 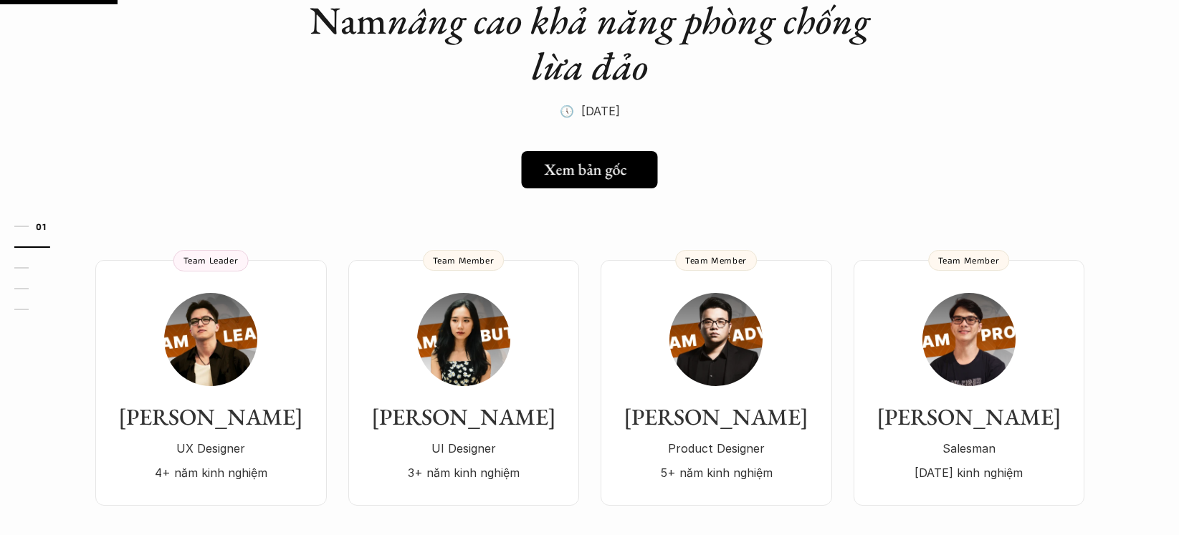 I want to click on p: Team Leader, so click(x=211, y=260).